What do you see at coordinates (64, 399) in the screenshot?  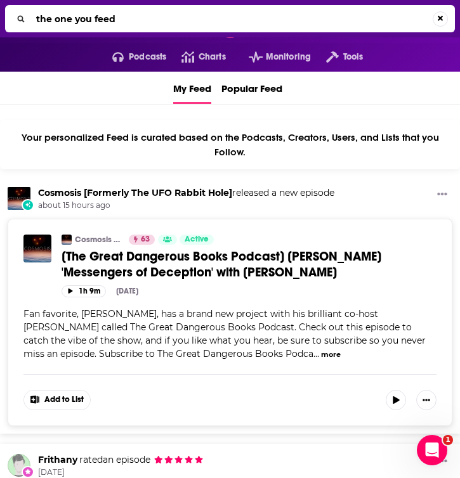 I see `span: Add to List` at bounding box center [64, 399].